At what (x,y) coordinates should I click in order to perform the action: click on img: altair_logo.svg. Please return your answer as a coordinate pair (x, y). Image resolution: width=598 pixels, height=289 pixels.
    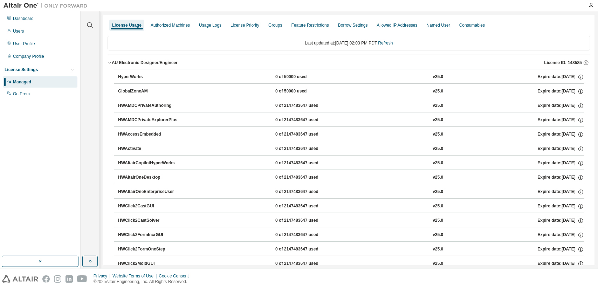
    Looking at the image, I should click on (20, 279).